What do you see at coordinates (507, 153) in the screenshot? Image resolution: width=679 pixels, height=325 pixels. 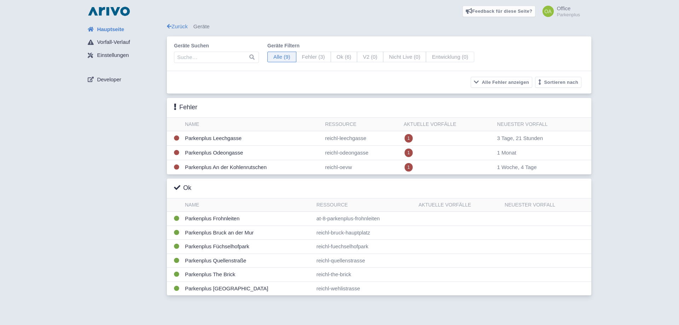 I see `span: 1 Monat` at bounding box center [507, 153].